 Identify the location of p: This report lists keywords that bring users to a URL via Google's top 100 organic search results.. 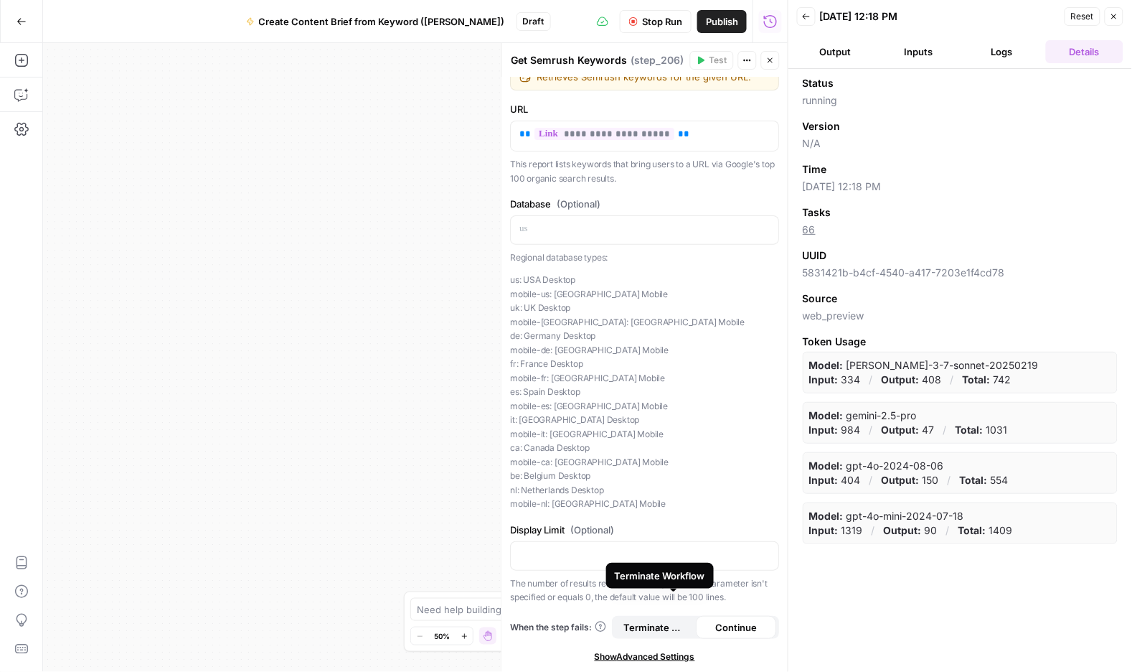
(645, 171).